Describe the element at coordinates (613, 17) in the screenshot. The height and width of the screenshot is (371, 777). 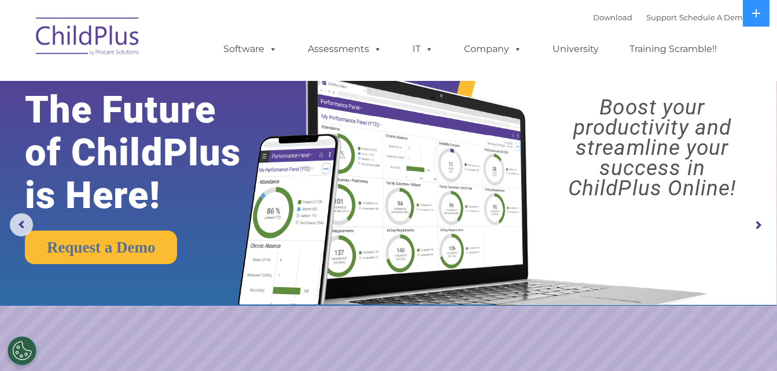
I see `a: Download` at that location.